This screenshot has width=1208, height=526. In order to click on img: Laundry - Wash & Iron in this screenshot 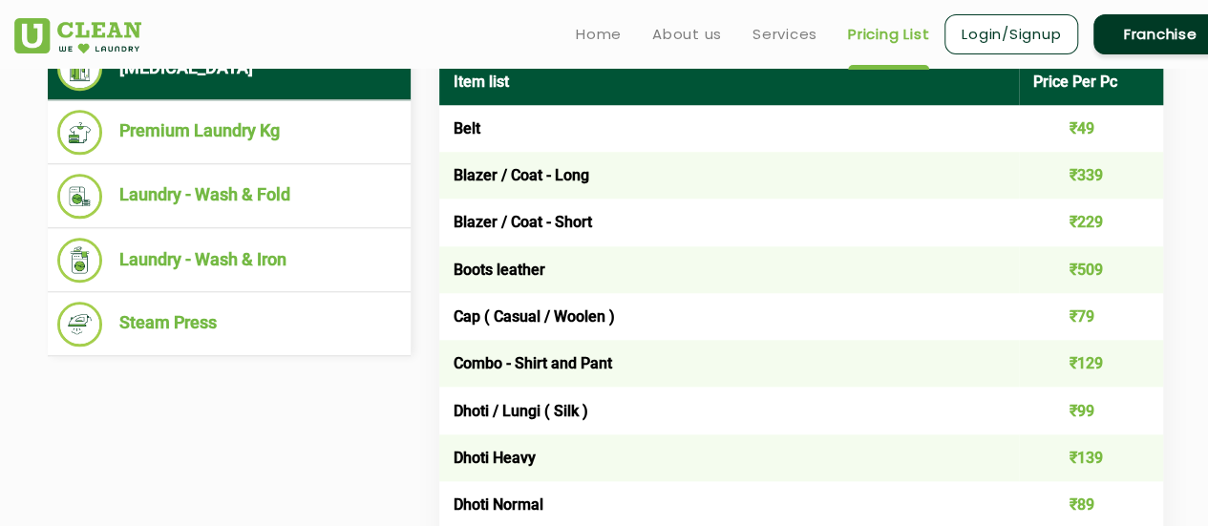, I will do `click(79, 260)`.